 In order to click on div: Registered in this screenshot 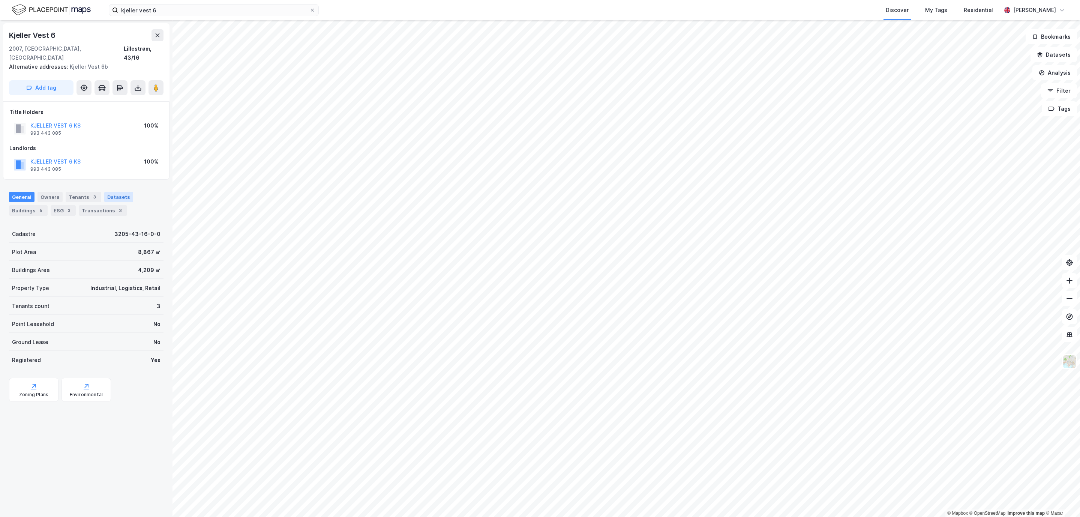, I will do `click(26, 360)`.